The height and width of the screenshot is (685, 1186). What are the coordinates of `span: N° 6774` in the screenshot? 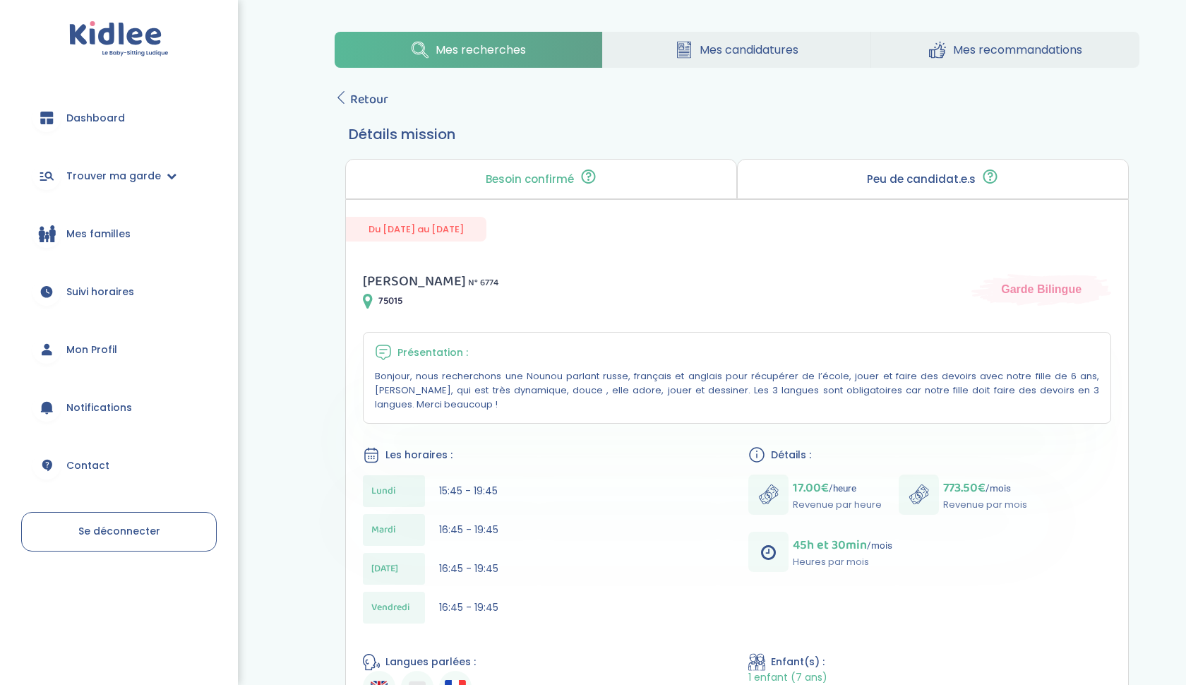 It's located at (483, 282).